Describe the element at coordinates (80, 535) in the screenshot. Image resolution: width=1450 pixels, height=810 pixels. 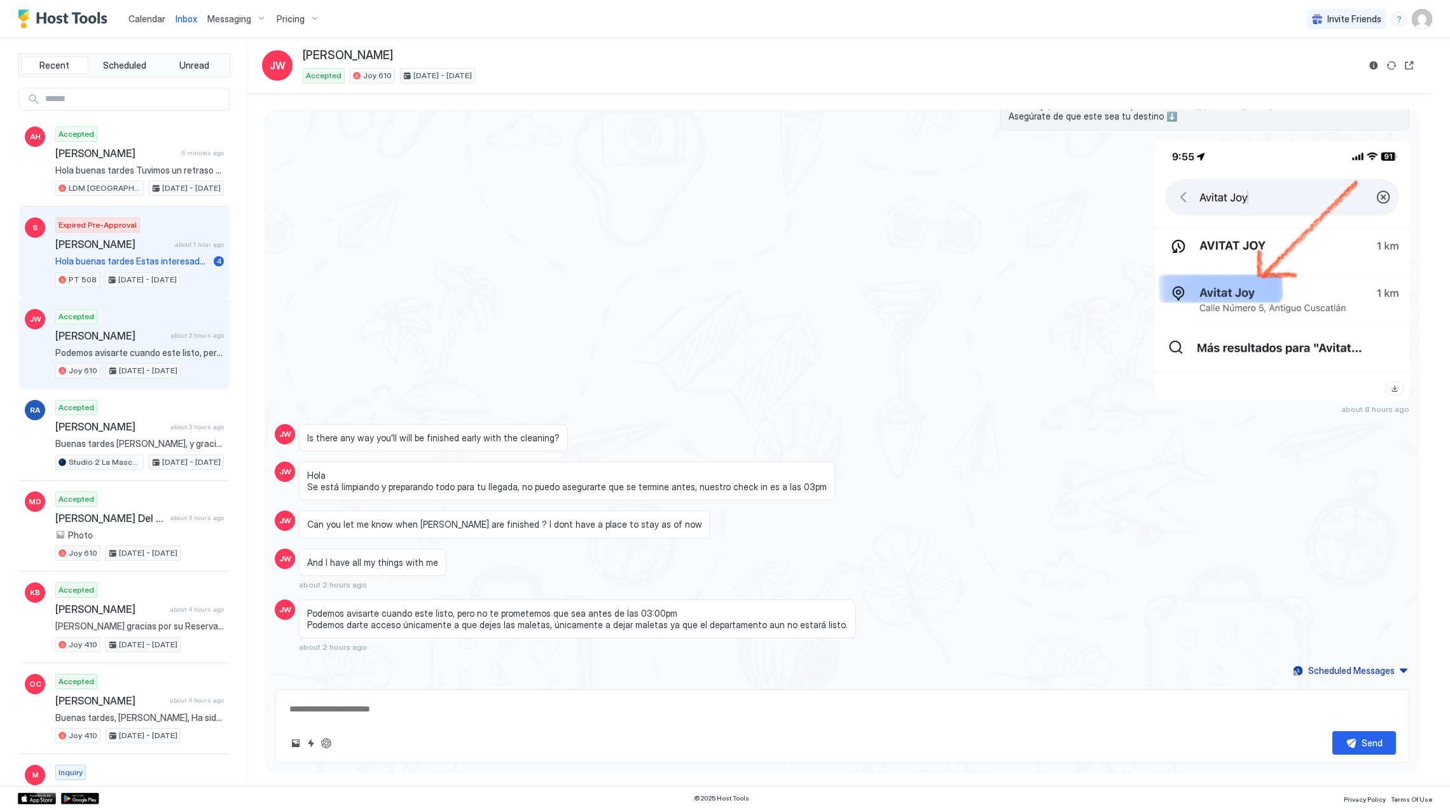
I see `span: Photo` at that location.